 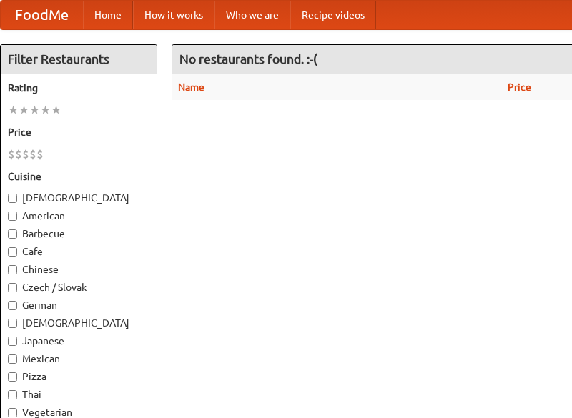 I want to click on input: Cafe, so click(x=12, y=251).